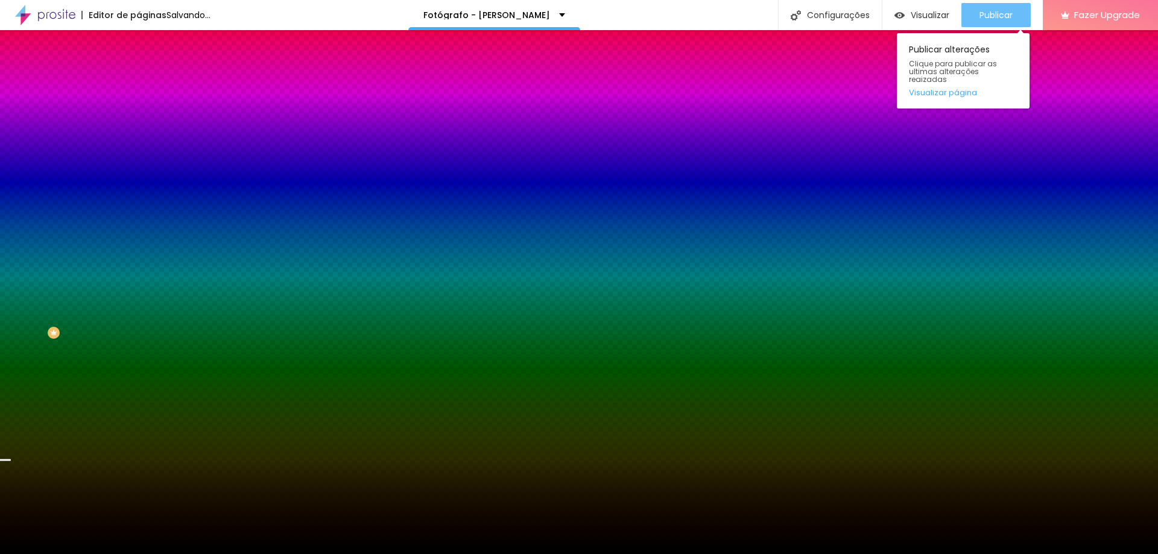 The width and height of the screenshot is (1158, 554). Describe the element at coordinates (922, 15) in the screenshot. I see `button: Visualizar` at that location.